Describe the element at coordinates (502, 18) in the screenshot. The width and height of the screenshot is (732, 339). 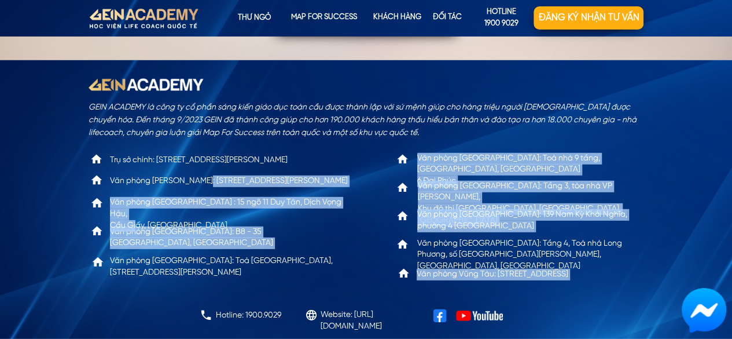
I see `a: hotline1900 9029` at that location.